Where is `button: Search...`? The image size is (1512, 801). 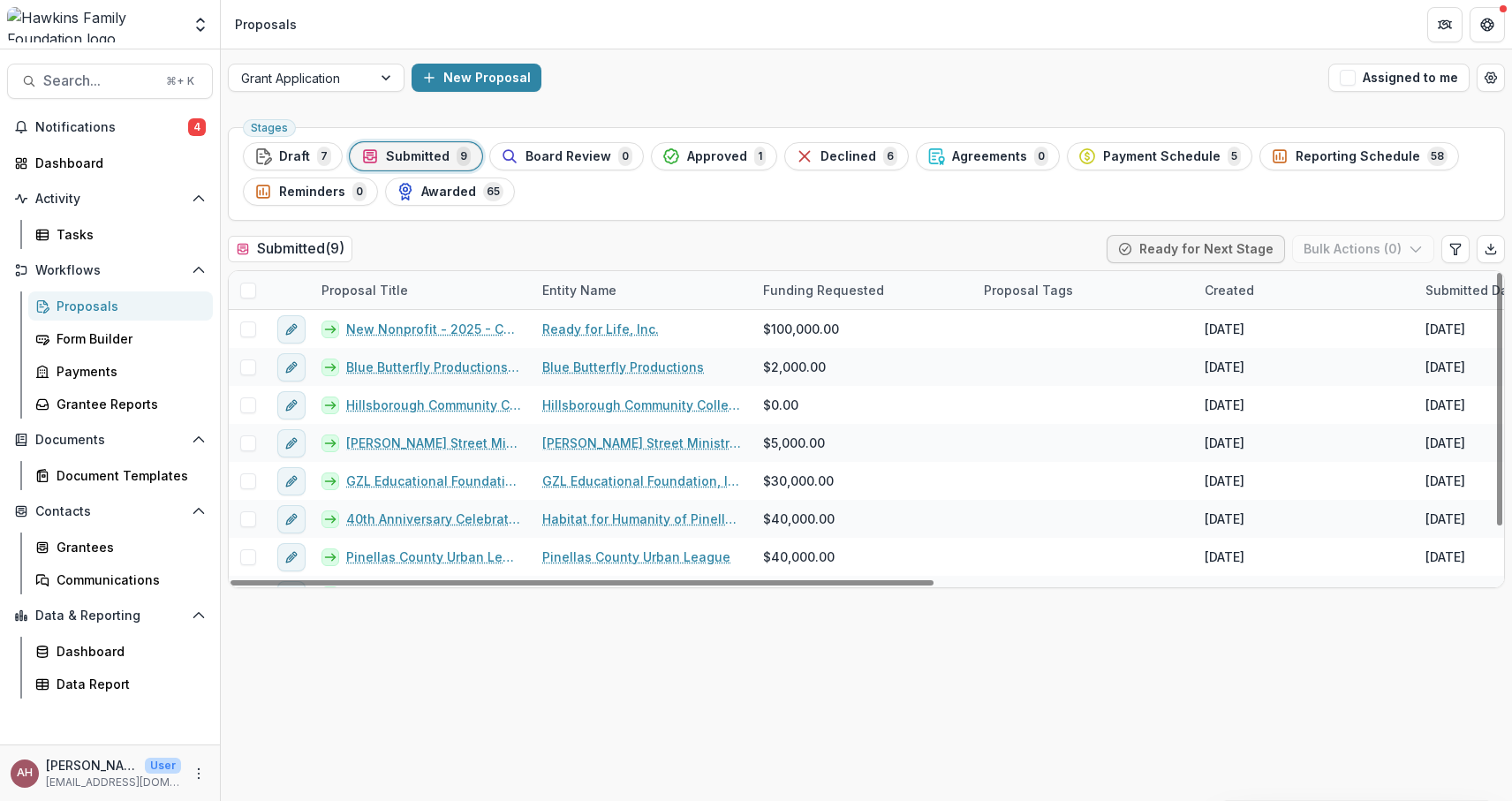
button: Search... is located at coordinates (109, 81).